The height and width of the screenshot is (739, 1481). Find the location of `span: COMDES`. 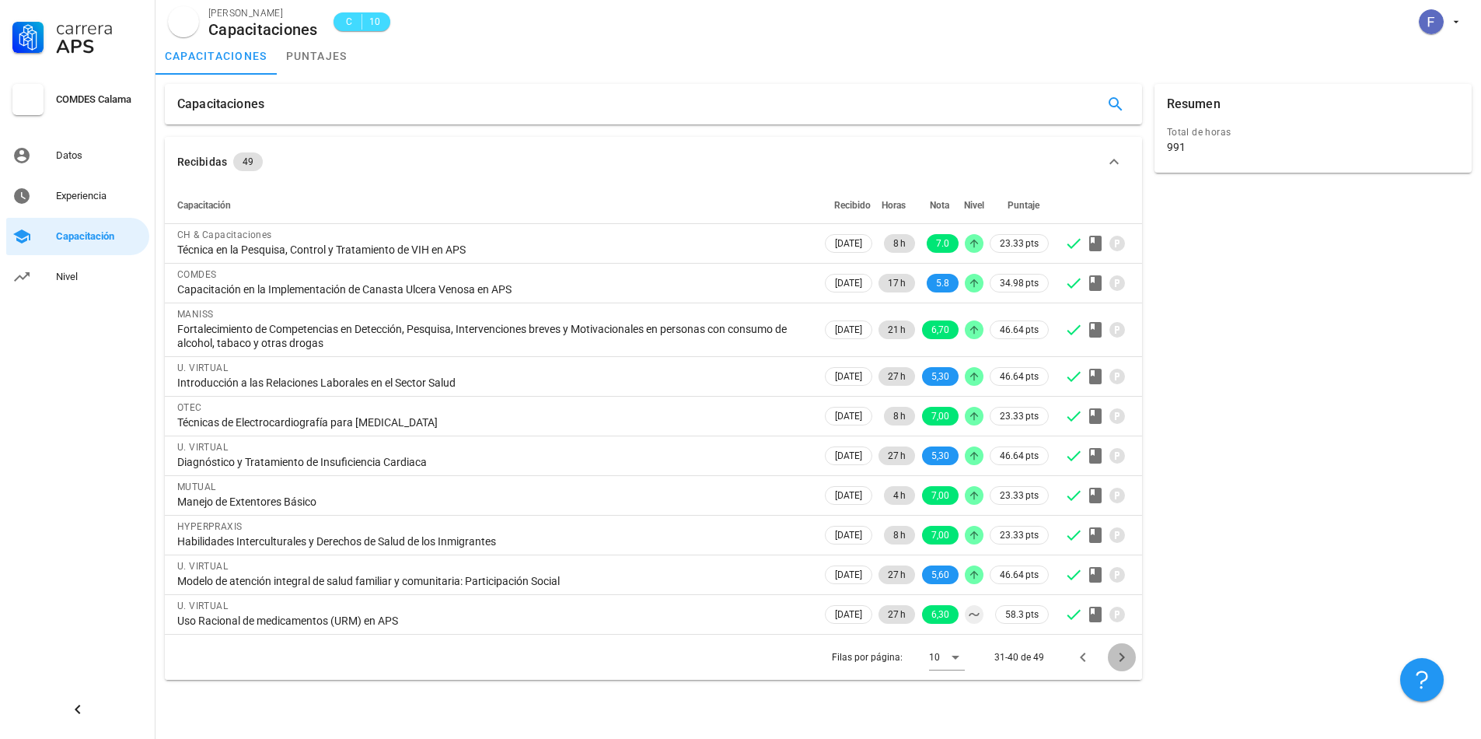

span: COMDES is located at coordinates (197, 274).